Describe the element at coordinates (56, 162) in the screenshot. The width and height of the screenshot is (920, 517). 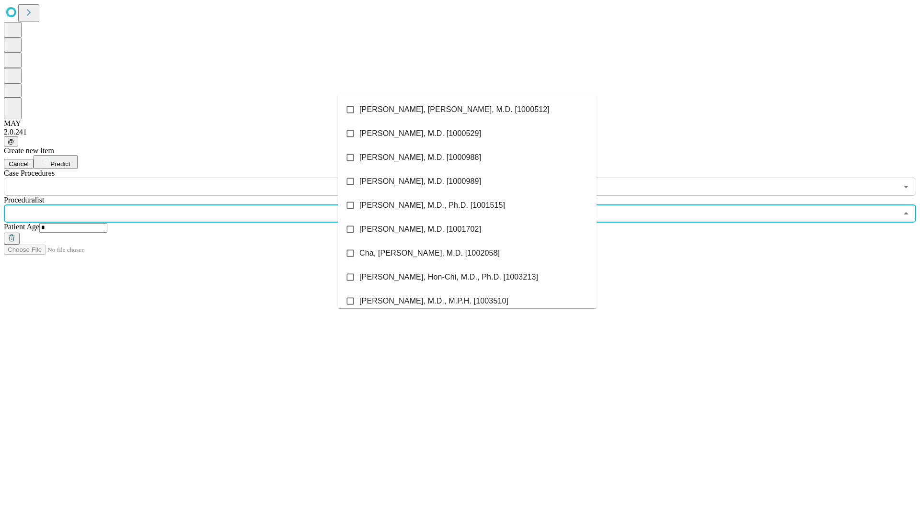
I see `button: Predict` at that location.